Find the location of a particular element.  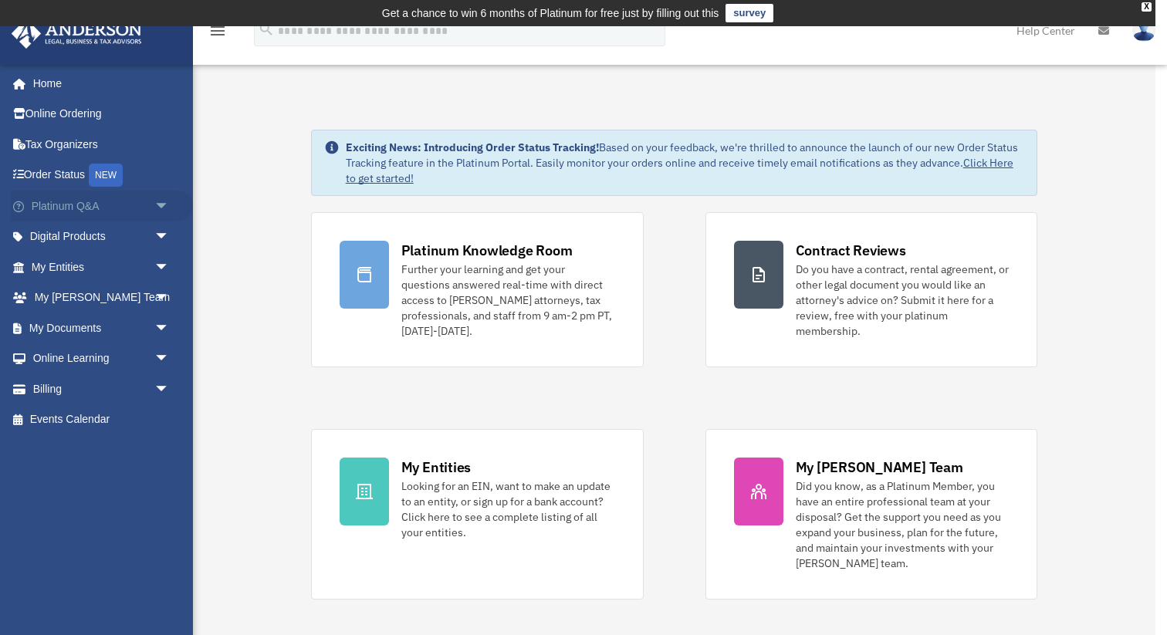

img: User Pic is located at coordinates (1144, 30).